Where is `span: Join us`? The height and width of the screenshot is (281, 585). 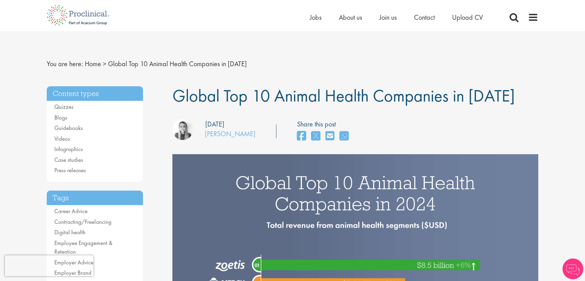
span: Join us is located at coordinates (388, 17).